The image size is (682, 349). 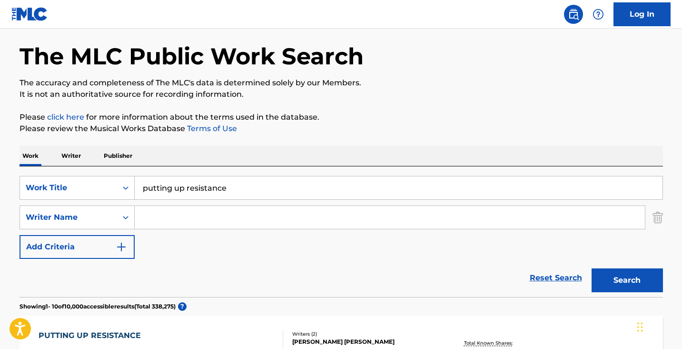 I want to click on div: Chat Widget, so click(x=659, y=326).